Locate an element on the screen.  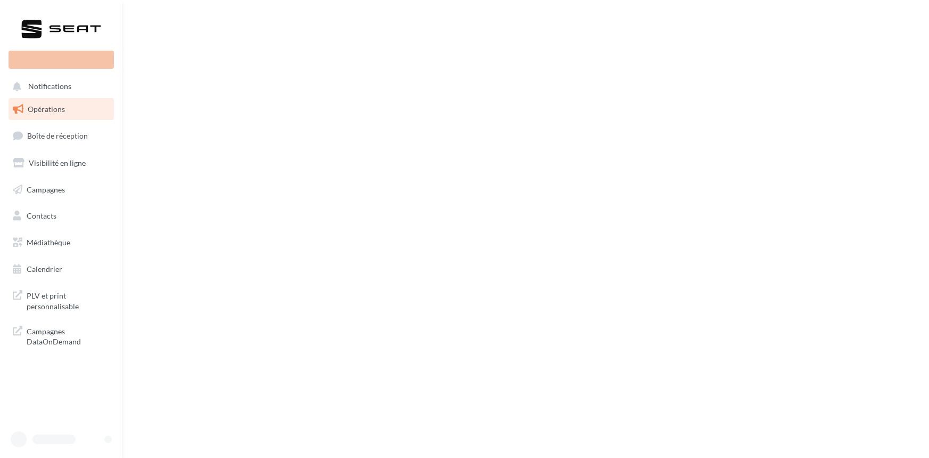
a: Visibilité en ligne is located at coordinates (61, 163).